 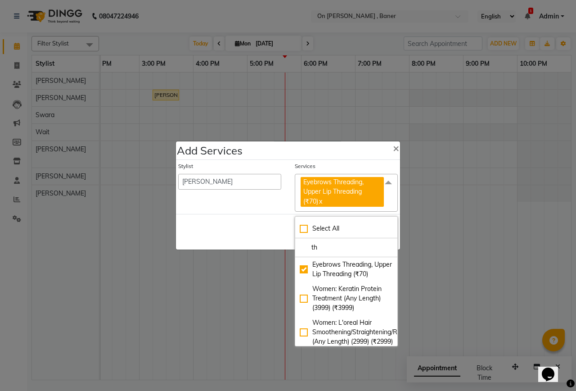 I want to click on span: Eyebrows Threading, Upper Lip Threading (₹70), so click(x=333, y=191).